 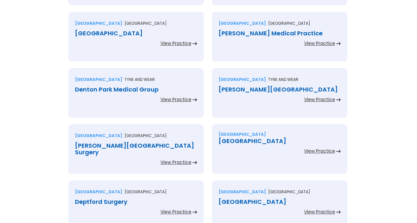 What do you see at coordinates (136, 89) in the screenshot?
I see `div: Denton Park Medical Group` at bounding box center [136, 89].